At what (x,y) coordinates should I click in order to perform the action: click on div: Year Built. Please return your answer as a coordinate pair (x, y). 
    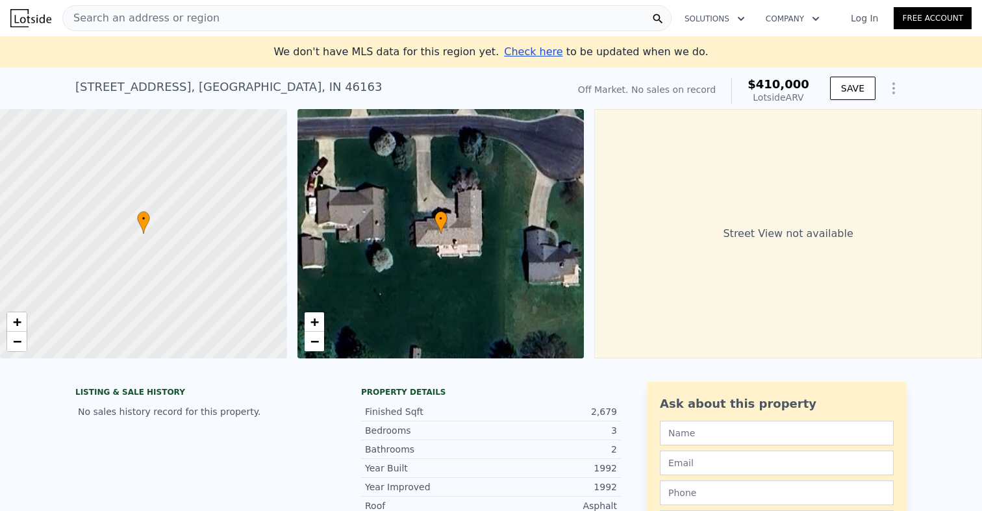
    Looking at the image, I should click on (428, 468).